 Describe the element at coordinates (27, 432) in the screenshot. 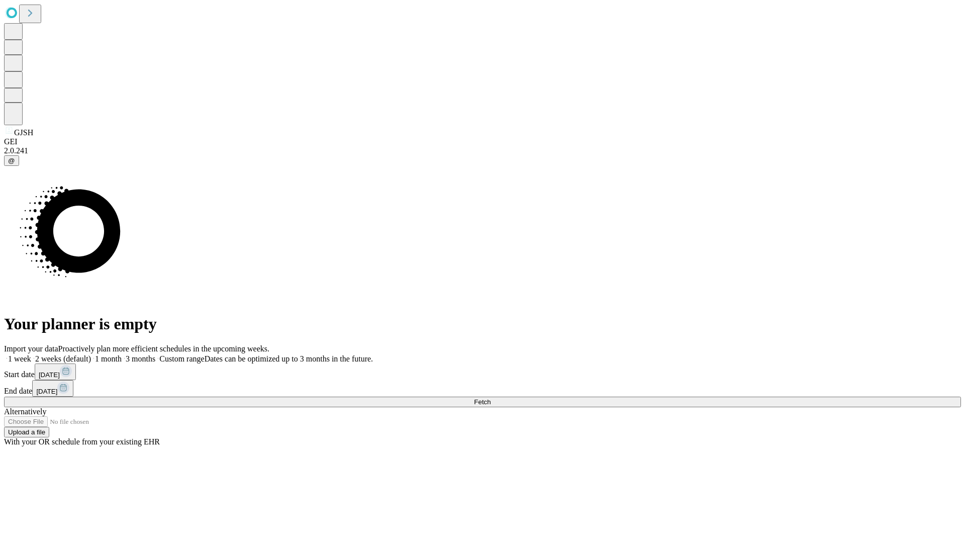

I see `button: Upload a file` at that location.